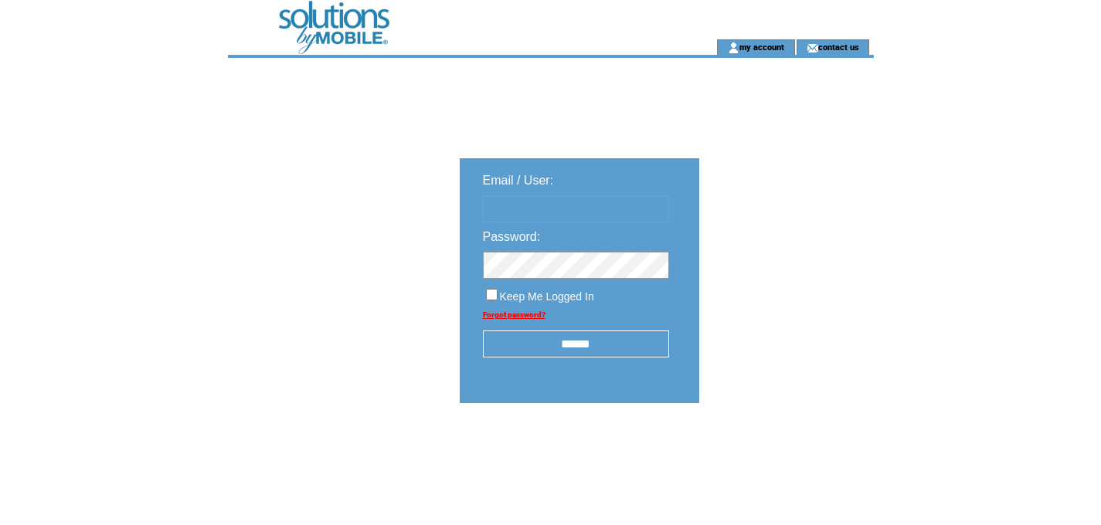  What do you see at coordinates (812, 48) in the screenshot?
I see `img: contact_us_icon.gif;jsessionid=E9083532FE2AB5F9D244BF1EEA453309` at bounding box center [812, 48].